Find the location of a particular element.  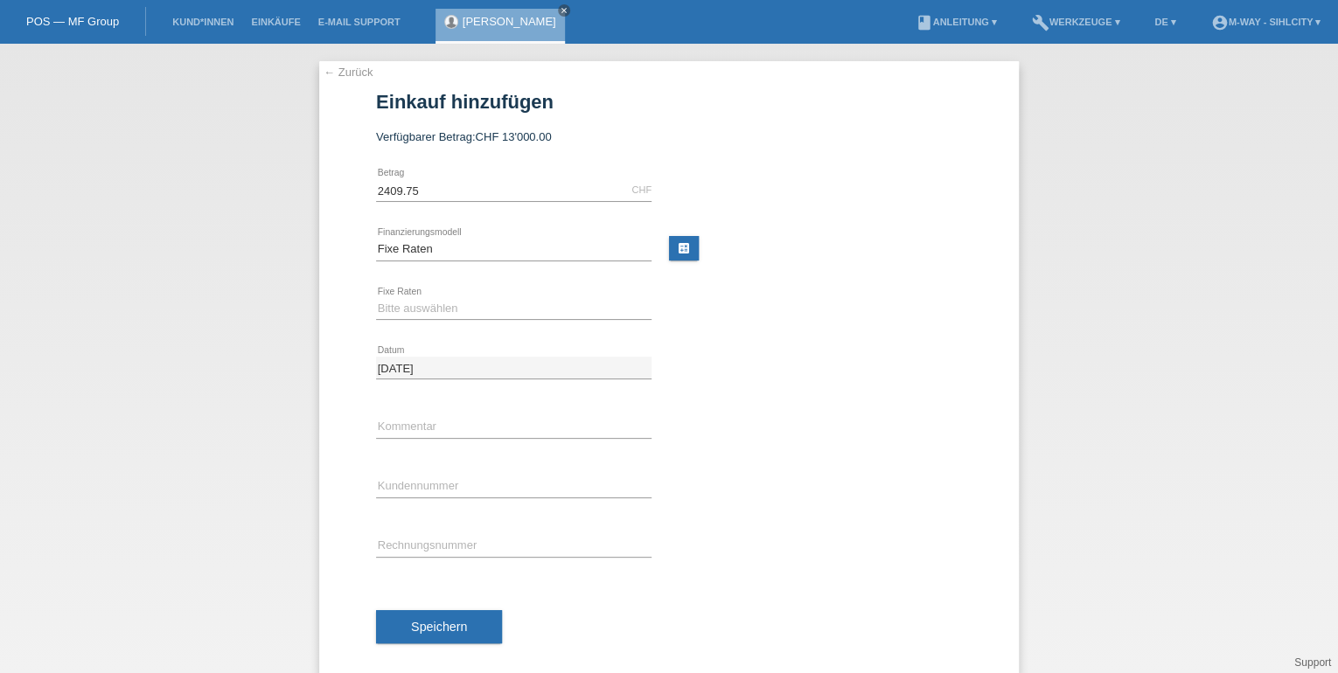

i: build is located at coordinates (1040, 23).